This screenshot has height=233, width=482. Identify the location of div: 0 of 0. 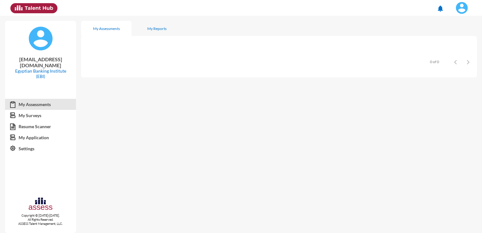
(435, 62).